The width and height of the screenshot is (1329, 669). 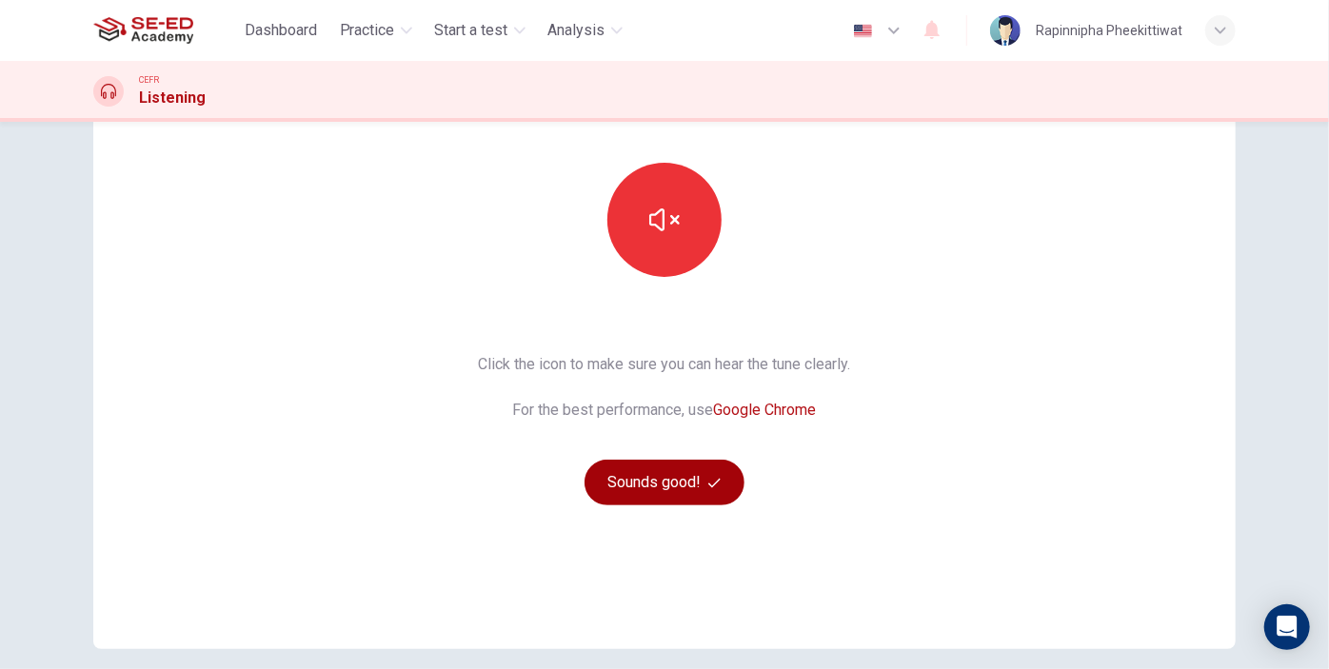 I want to click on button: Start a test, so click(x=480, y=30).